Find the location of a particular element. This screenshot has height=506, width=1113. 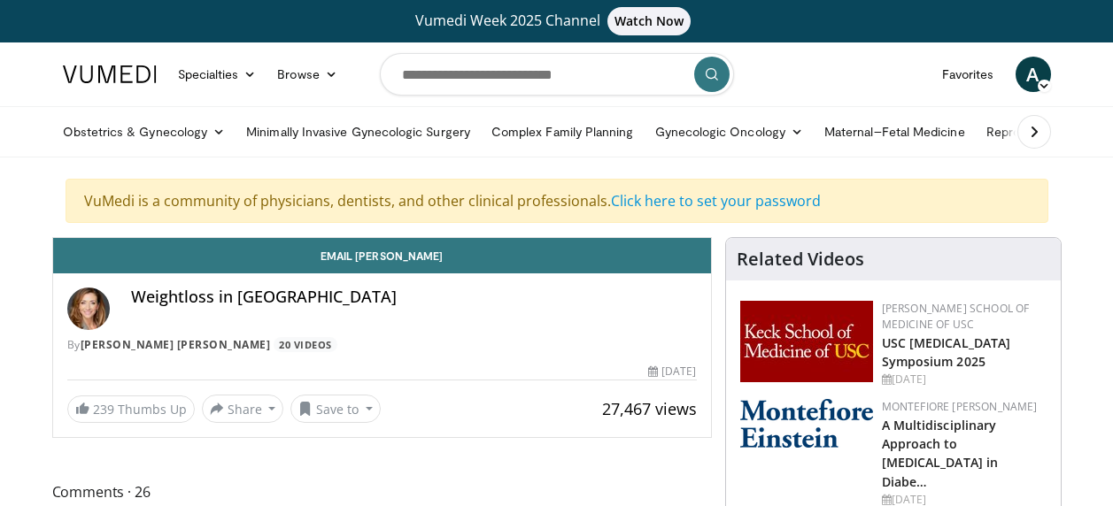

a: Browse is located at coordinates (307, 74).